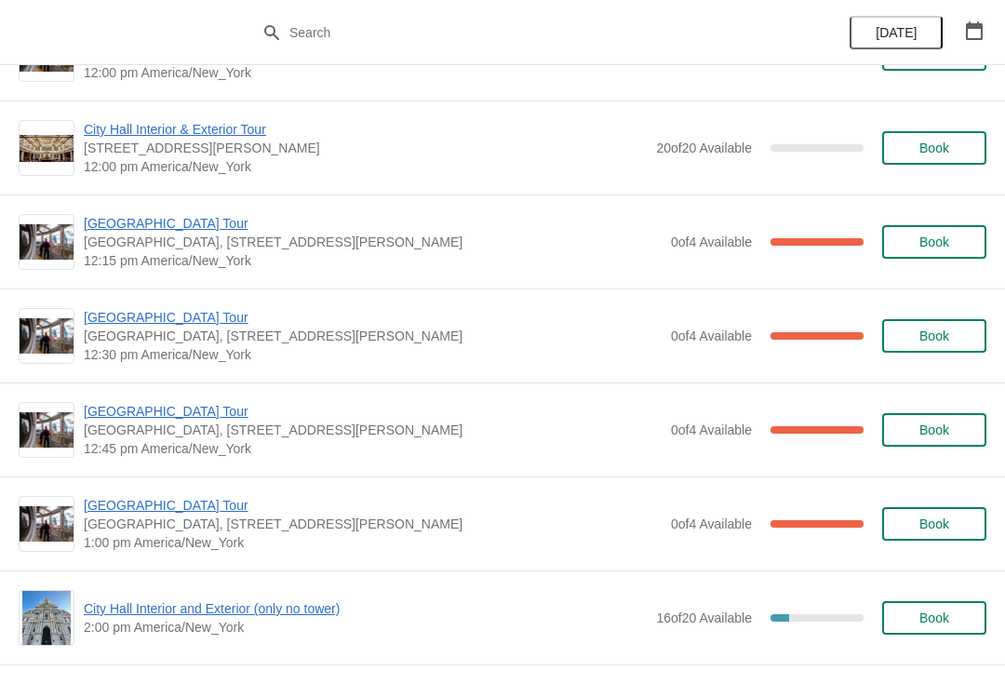 The height and width of the screenshot is (684, 1005). I want to click on span: 12:30 pm America/New_York, so click(372, 354).